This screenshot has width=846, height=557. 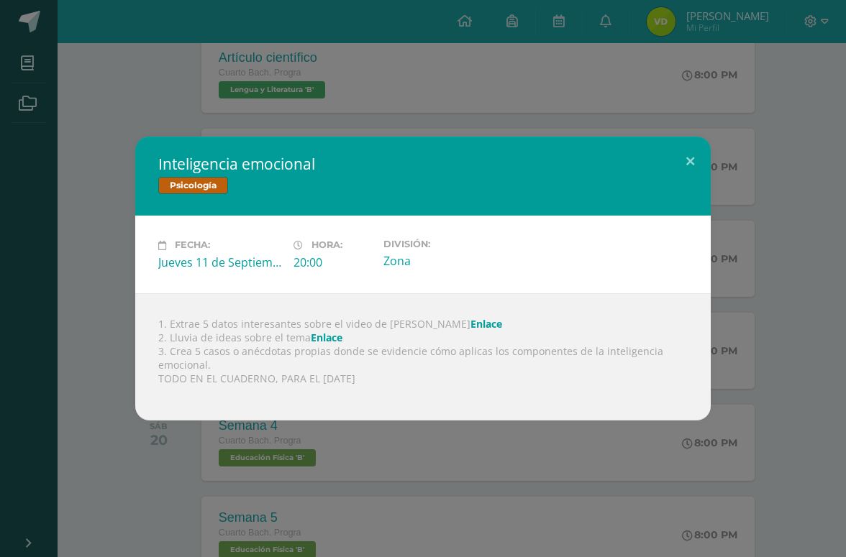 I want to click on div: Zona, so click(x=445, y=261).